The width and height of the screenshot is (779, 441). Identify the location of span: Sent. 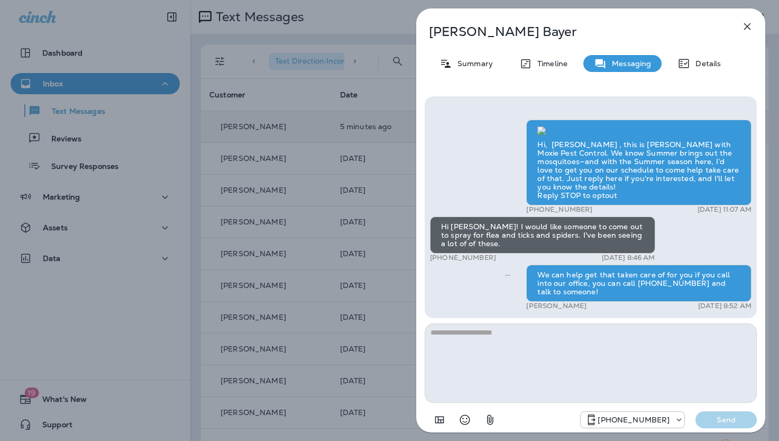
(508, 274).